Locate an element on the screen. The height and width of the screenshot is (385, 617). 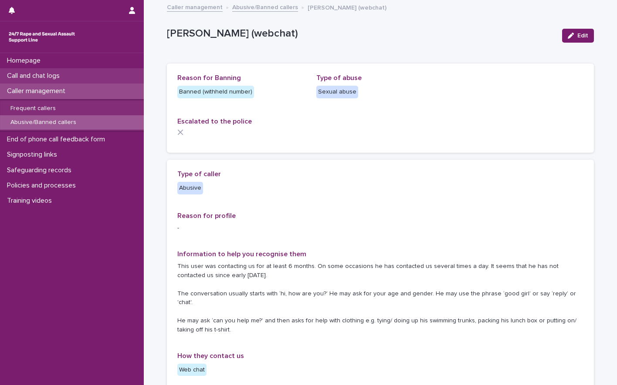
p: Frequent callers is located at coordinates (33, 108).